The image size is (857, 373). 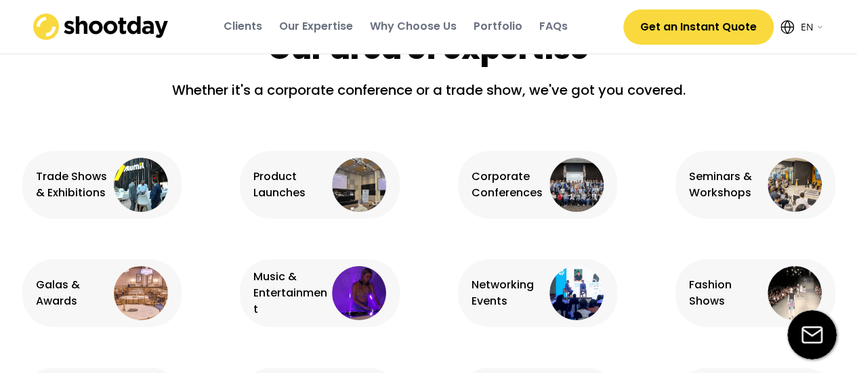 I want to click on img: networking%20event%402x.png, so click(x=577, y=293).